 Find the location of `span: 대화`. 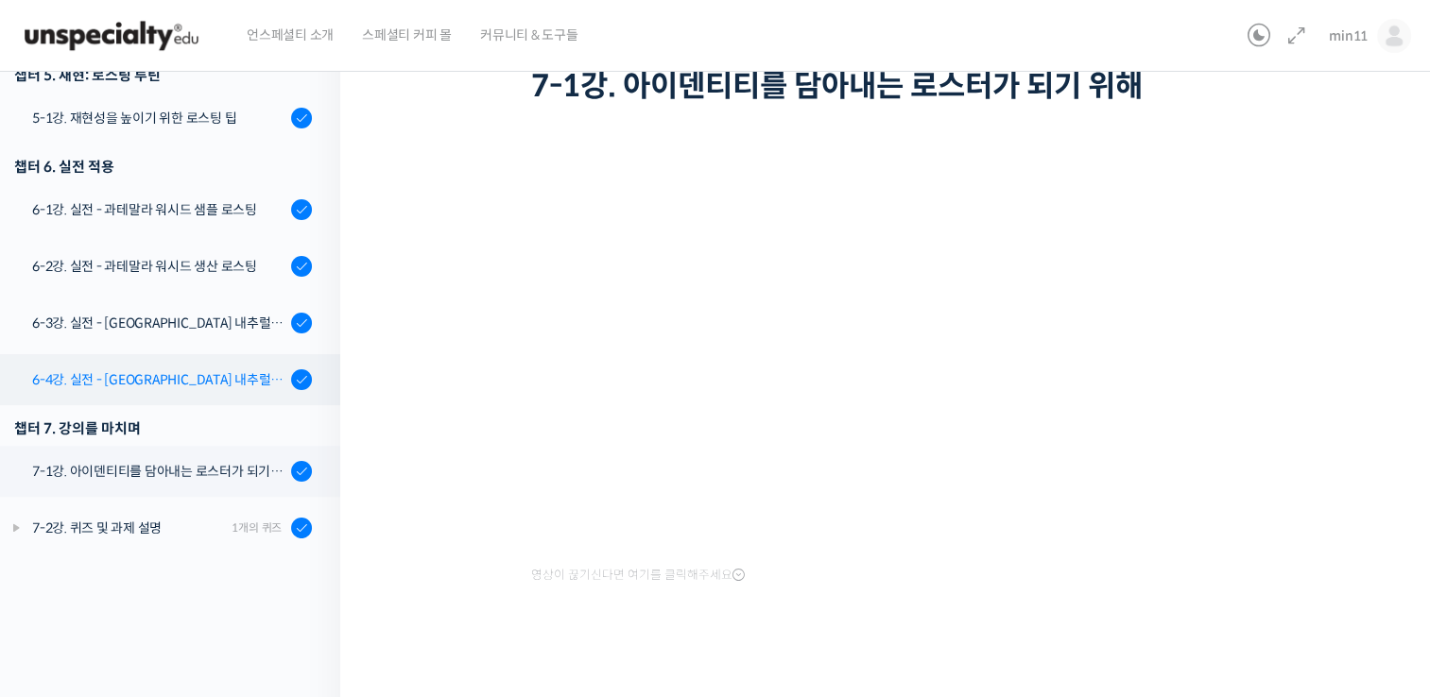

span: 대화 is located at coordinates (184, 577).